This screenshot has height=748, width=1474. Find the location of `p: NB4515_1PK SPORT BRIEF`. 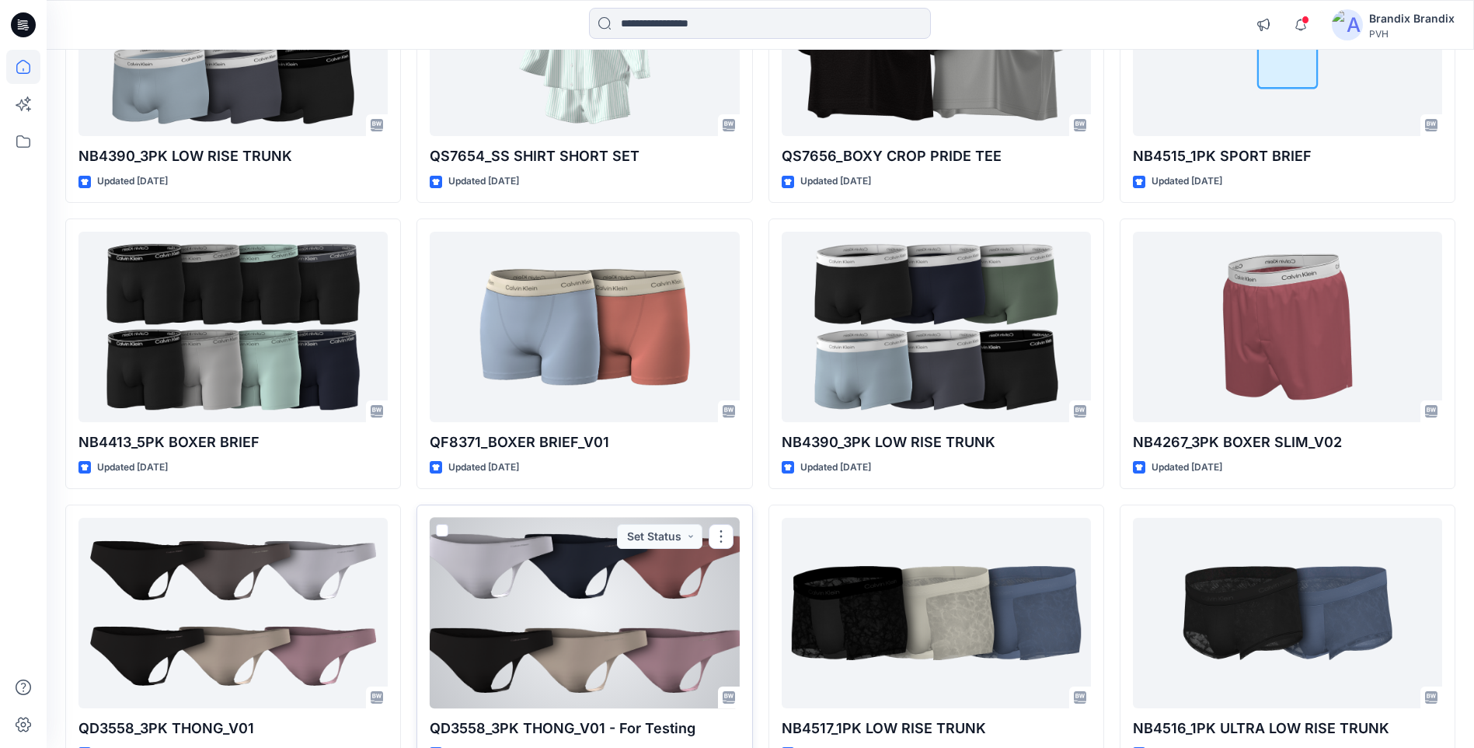

p: NB4515_1PK SPORT BRIEF is located at coordinates (1288, 156).